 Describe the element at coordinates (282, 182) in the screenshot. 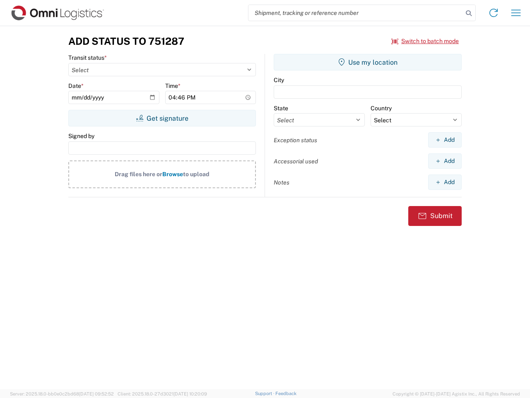

I see `label: Notes` at that location.